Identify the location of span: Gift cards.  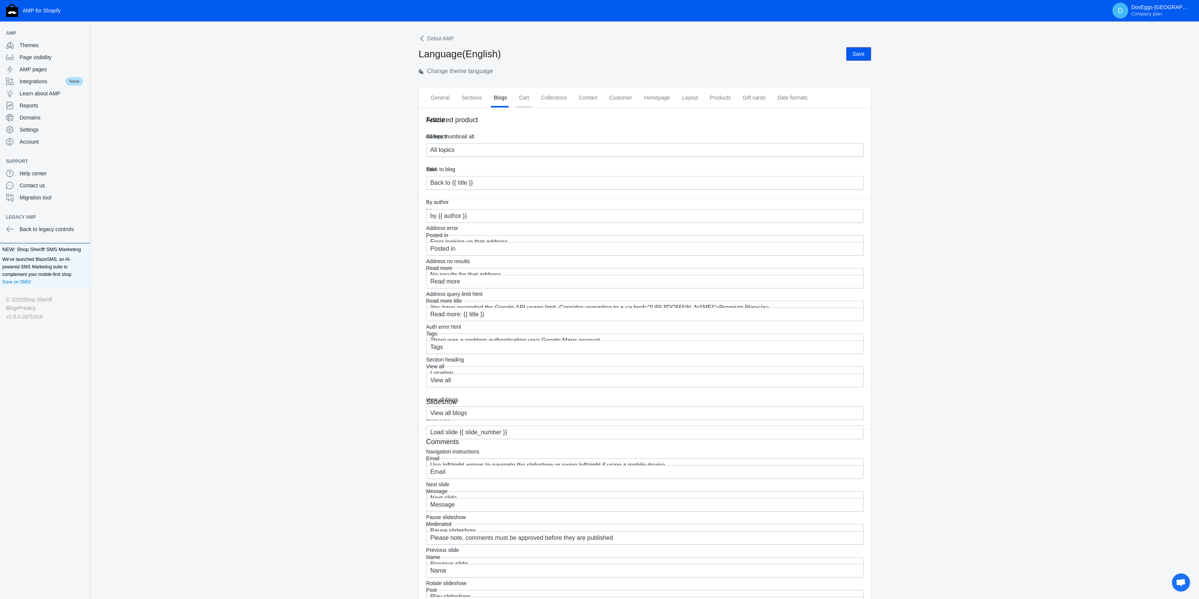
(754, 98).